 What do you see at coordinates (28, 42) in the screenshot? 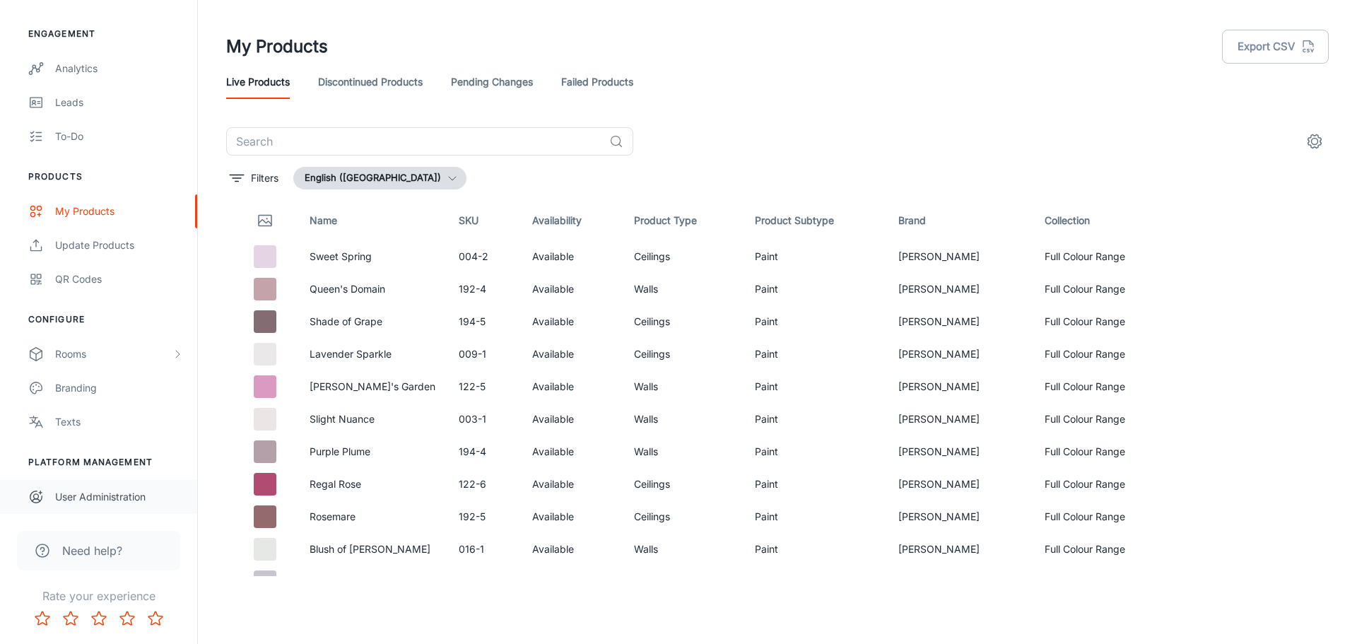
I see `img: website_grey.svg` at bounding box center [28, 42].